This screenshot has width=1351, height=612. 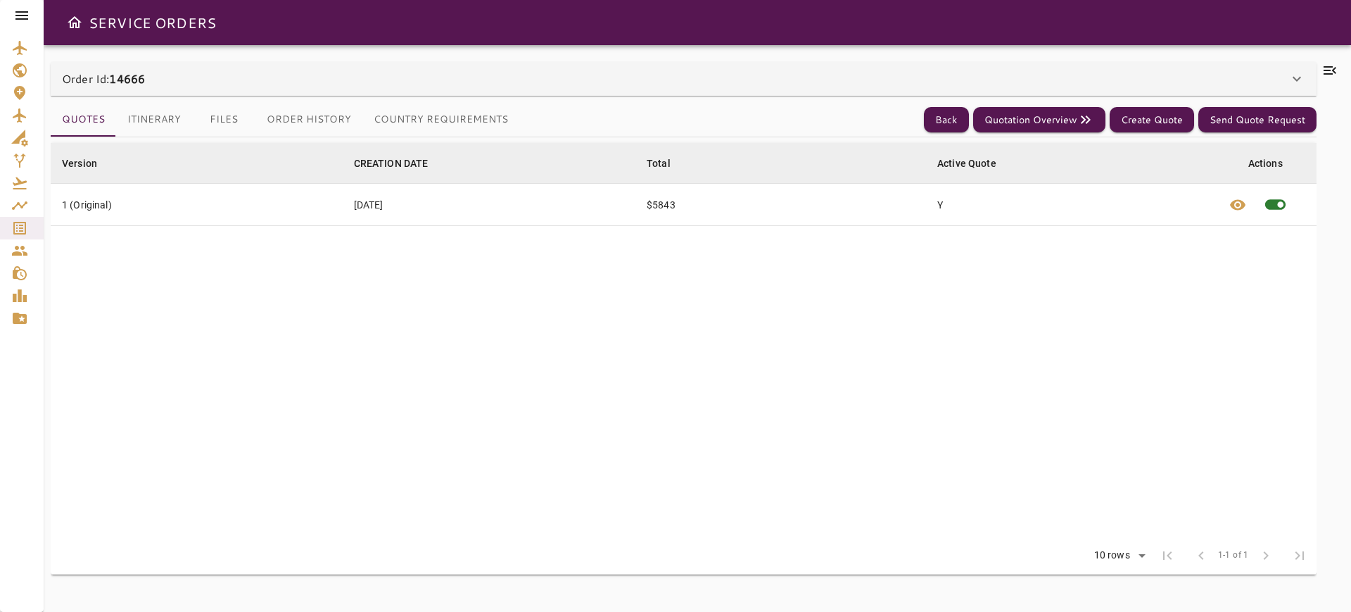 I want to click on span: Active Quote, so click(x=976, y=163).